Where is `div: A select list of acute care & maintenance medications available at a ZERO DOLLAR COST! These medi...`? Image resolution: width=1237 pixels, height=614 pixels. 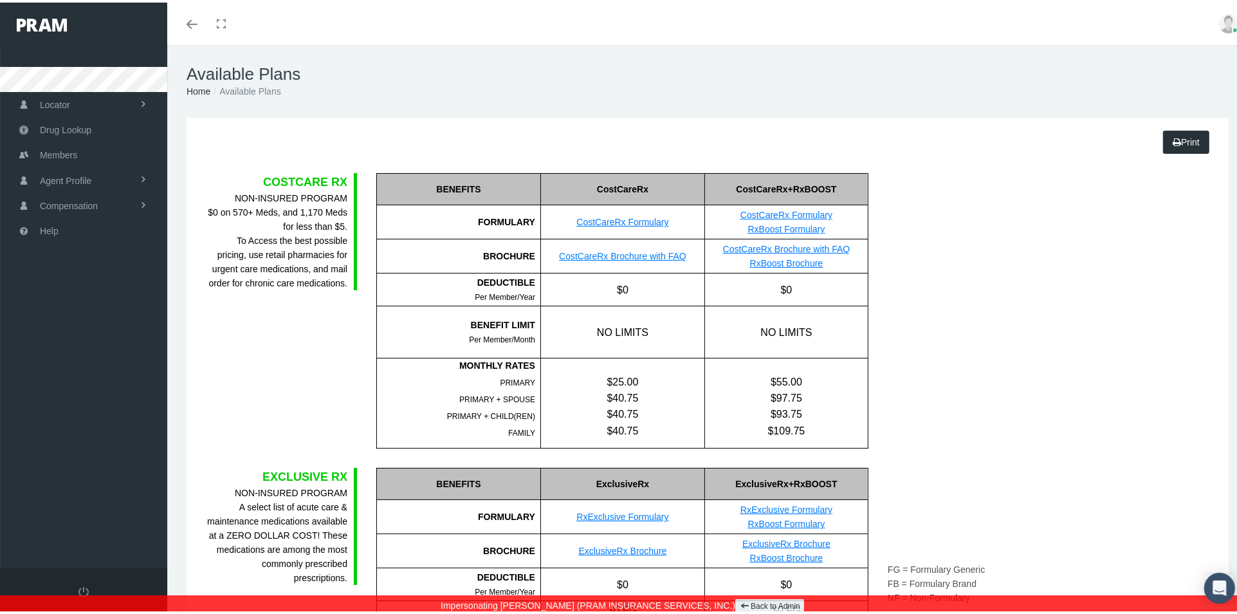
div: A select list of acute care & maintenance medications available at a ZERO DOLLAR COST! These medi... is located at coordinates (277, 533).